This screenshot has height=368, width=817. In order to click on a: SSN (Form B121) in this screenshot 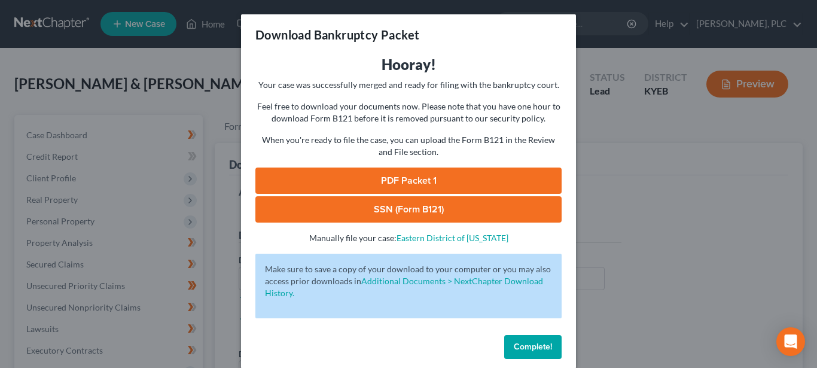, I will do `click(409, 209)`.